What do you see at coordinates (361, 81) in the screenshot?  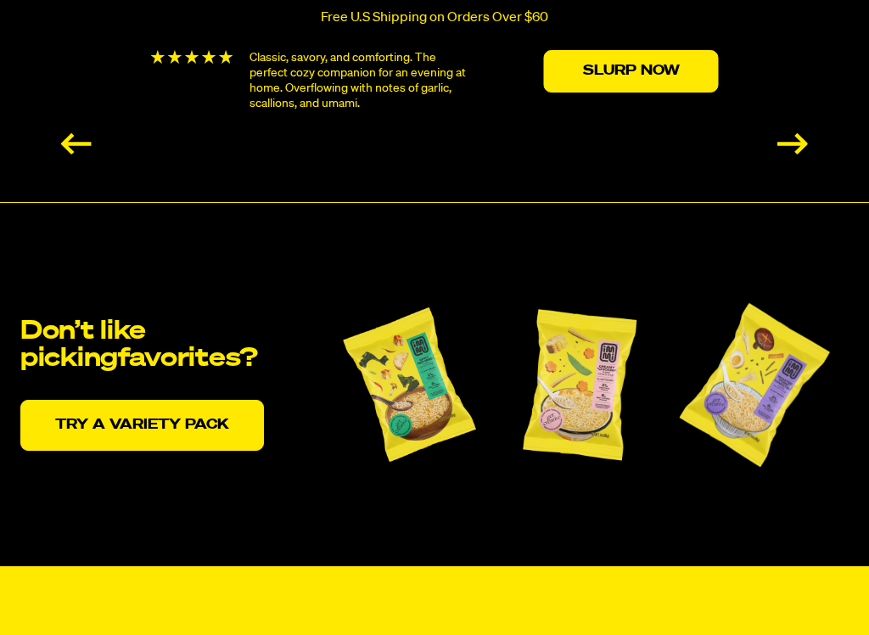 I see `p: Classic, savory, and comforting. The perfect cozy companion for an evening at home. Overflowing w...` at bounding box center [361, 81].